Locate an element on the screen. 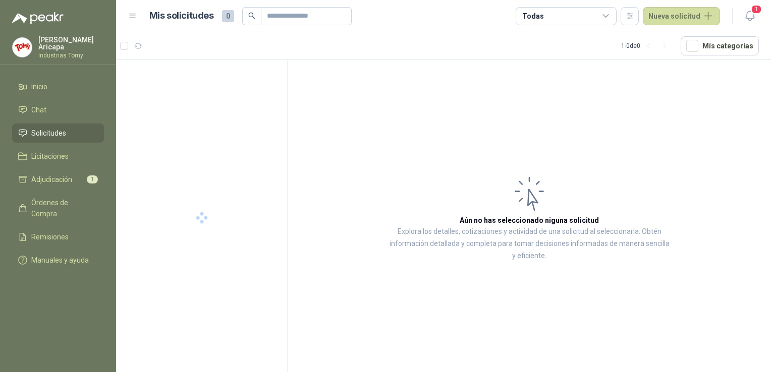  span: 0 is located at coordinates (228, 16).